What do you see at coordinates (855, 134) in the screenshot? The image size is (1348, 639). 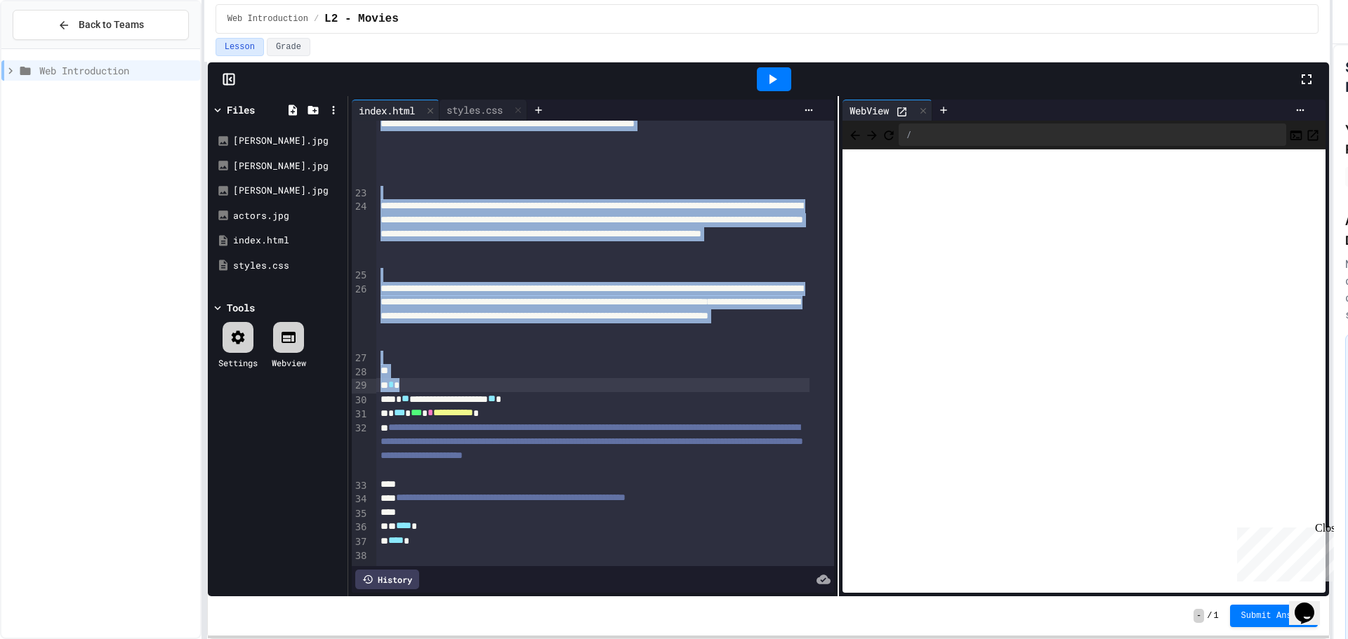 I see `span: Back` at bounding box center [855, 134].